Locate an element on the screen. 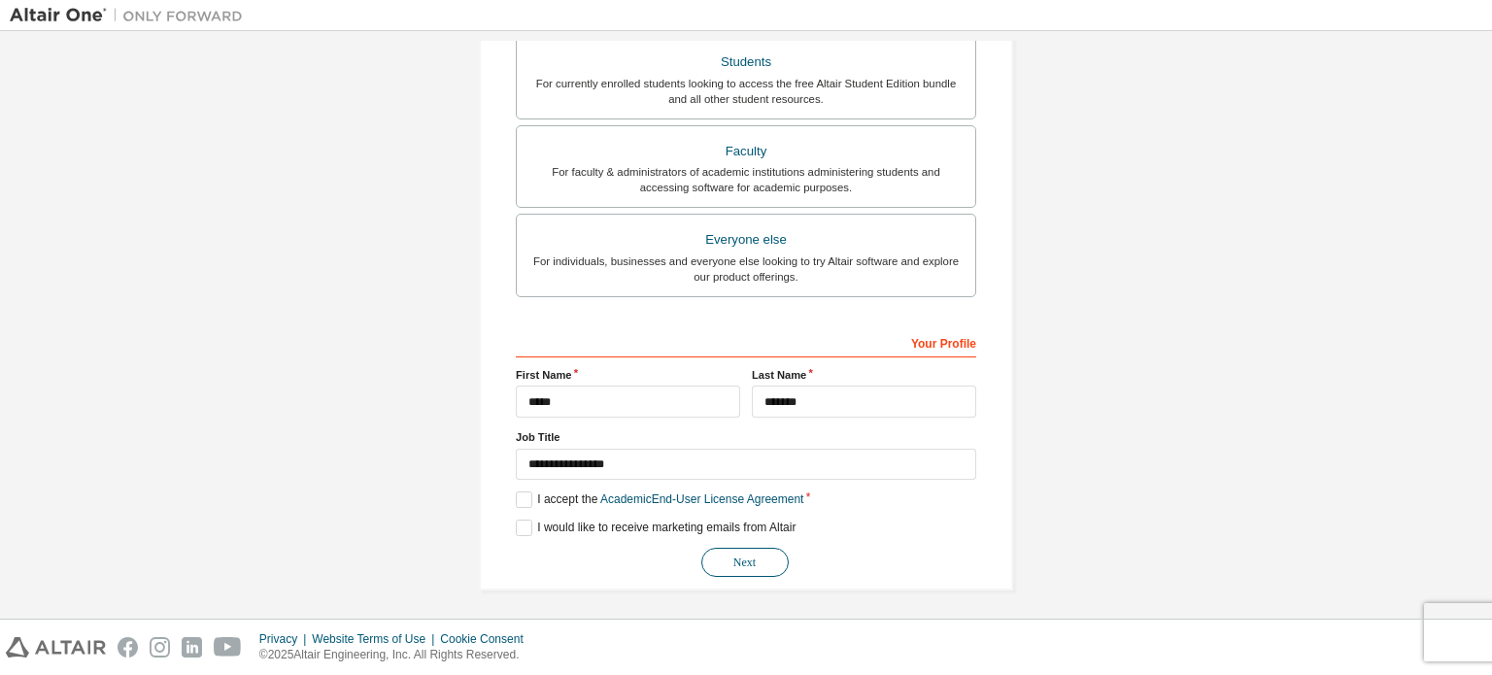  label: I would like to receive marketing emails from Altair is located at coordinates (656, 528).